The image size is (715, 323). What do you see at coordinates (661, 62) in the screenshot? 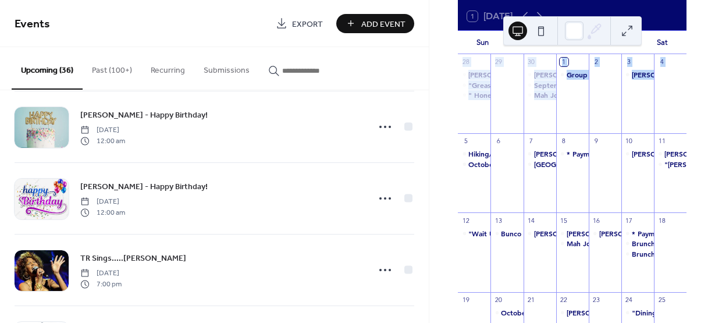
I see `div: 4` at bounding box center [661, 62].